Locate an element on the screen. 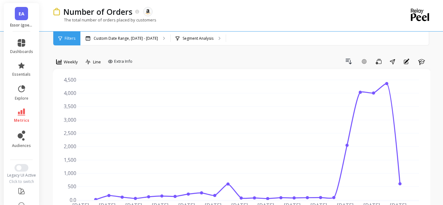 The height and width of the screenshot is (205, 443). span: audiences is located at coordinates (21, 146).